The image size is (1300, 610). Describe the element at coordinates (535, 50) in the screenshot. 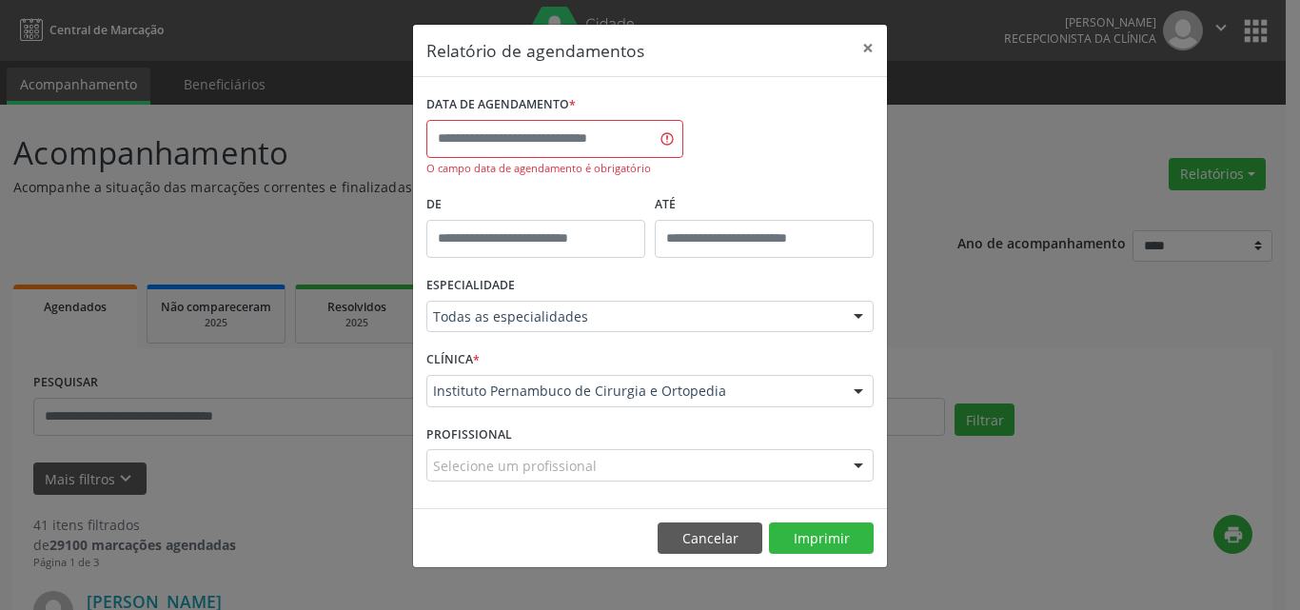

I see `h5: Relatório de agendamentos` at that location.